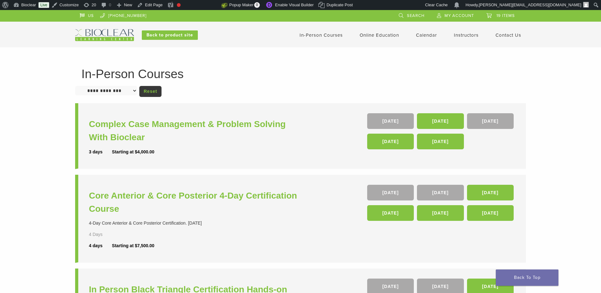 This screenshot has width=601, height=293. What do you see at coordinates (101, 245) in the screenshot?
I see `div: 4 days` at bounding box center [101, 245].